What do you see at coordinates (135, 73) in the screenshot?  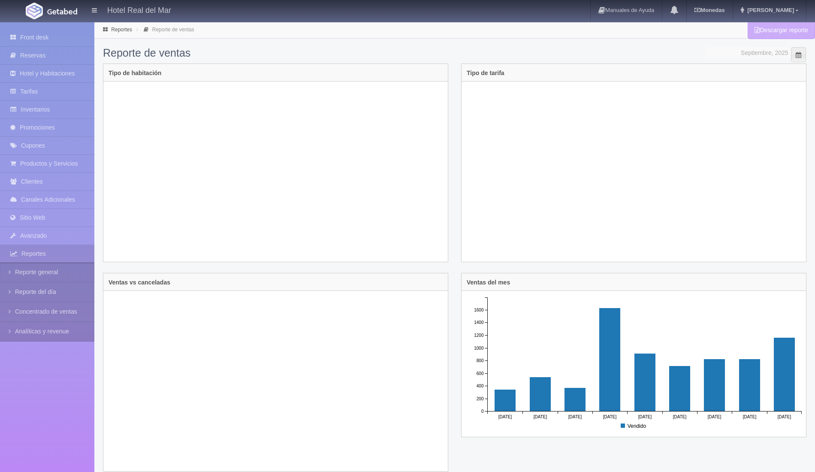 I see `h4: Tipo de habitación` at bounding box center [135, 73].